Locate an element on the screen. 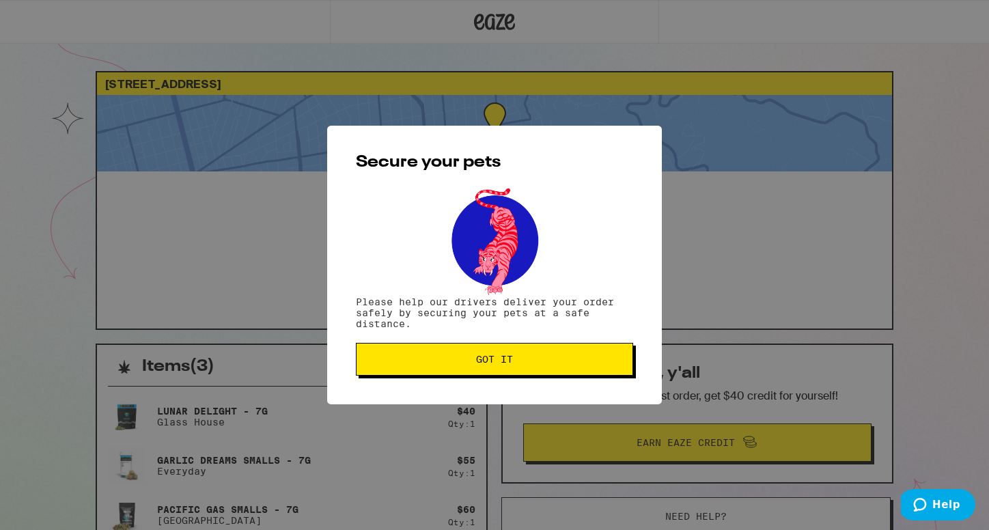 Image resolution: width=989 pixels, height=530 pixels. h2: Secure your pets is located at coordinates (494, 162).